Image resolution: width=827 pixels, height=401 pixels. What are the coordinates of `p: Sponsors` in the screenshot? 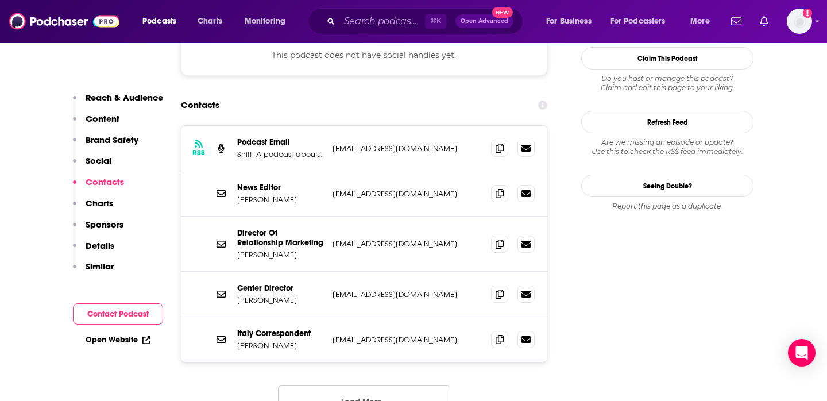 It's located at (105, 224).